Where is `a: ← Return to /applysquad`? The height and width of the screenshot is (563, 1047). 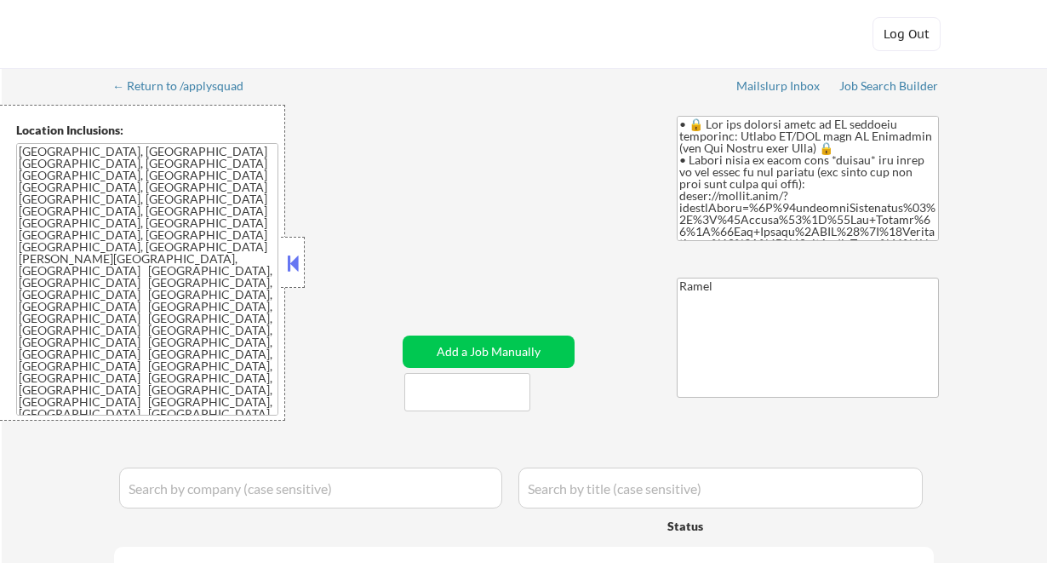 a: ← Return to /applysquad is located at coordinates (186, 88).